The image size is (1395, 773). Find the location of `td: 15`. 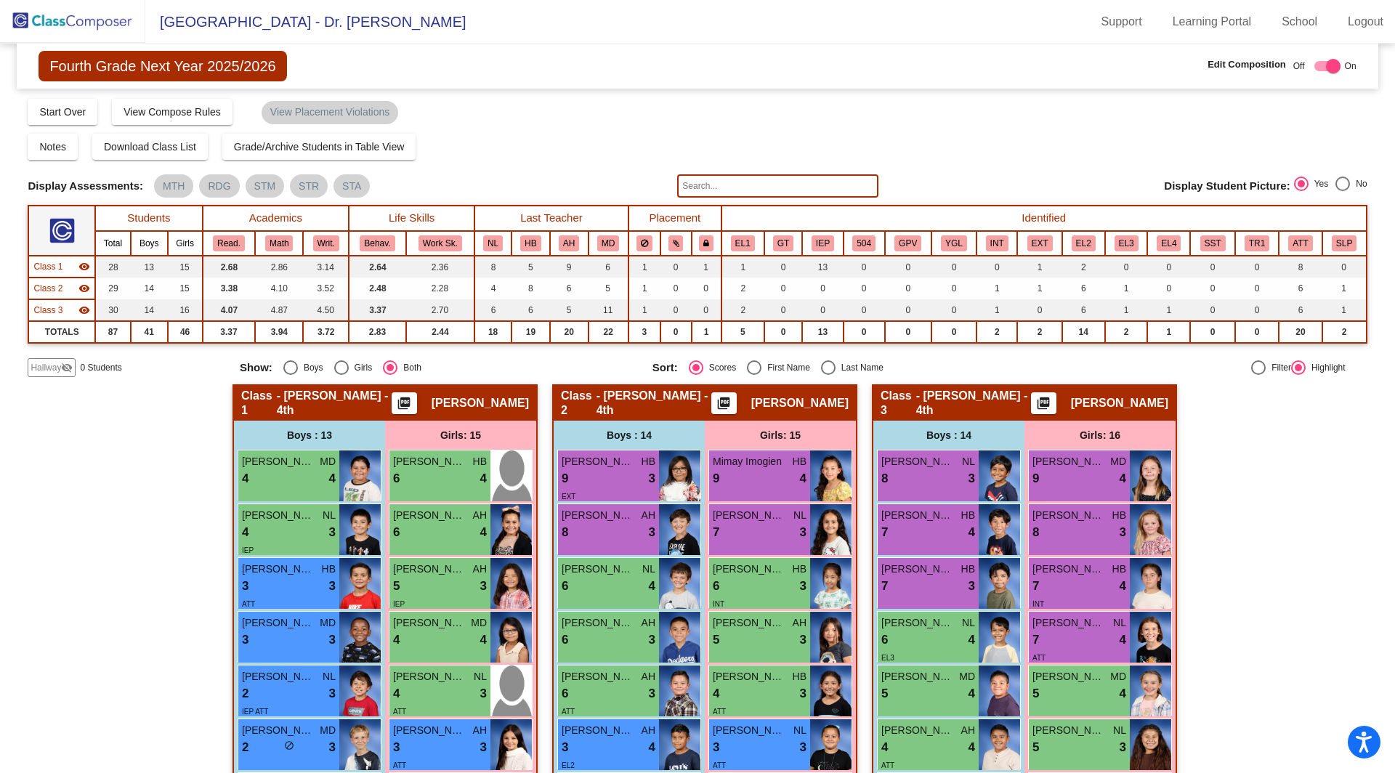

td: 15 is located at coordinates (185, 267).